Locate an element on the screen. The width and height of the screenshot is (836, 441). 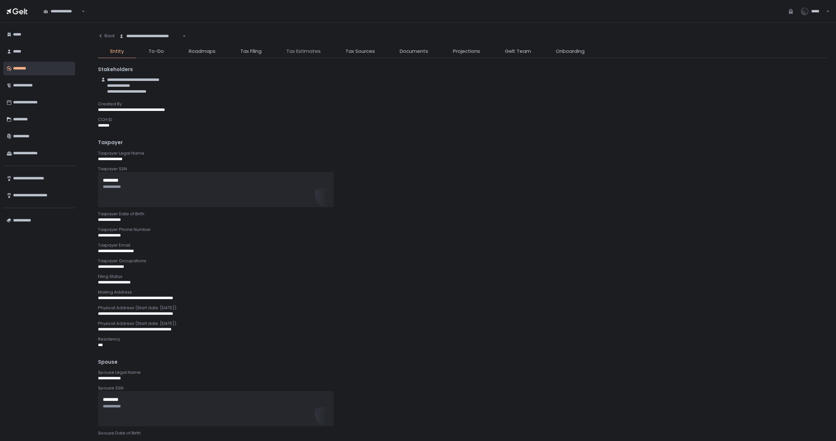
div: Taxpayer Email is located at coordinates (462, 245).